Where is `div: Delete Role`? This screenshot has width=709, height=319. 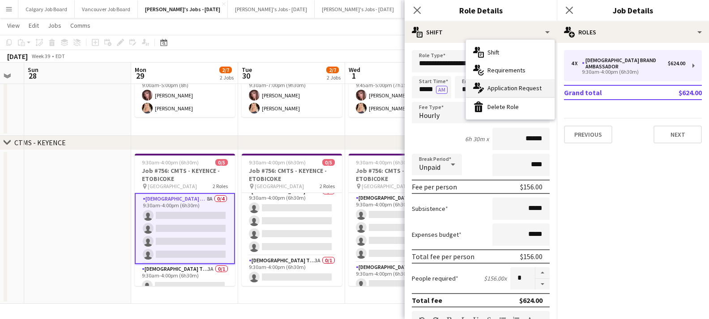
div: Delete Role is located at coordinates (510, 107).